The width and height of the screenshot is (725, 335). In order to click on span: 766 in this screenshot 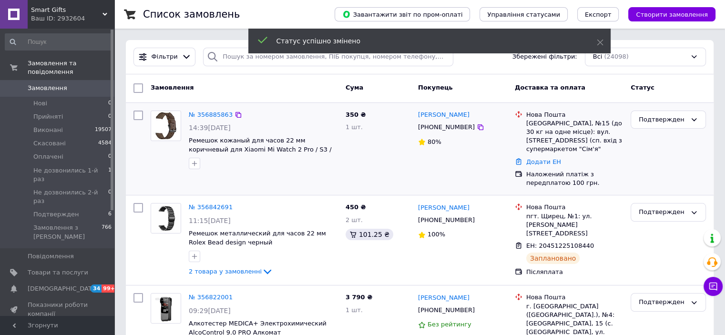, I will do `click(106, 232)`.